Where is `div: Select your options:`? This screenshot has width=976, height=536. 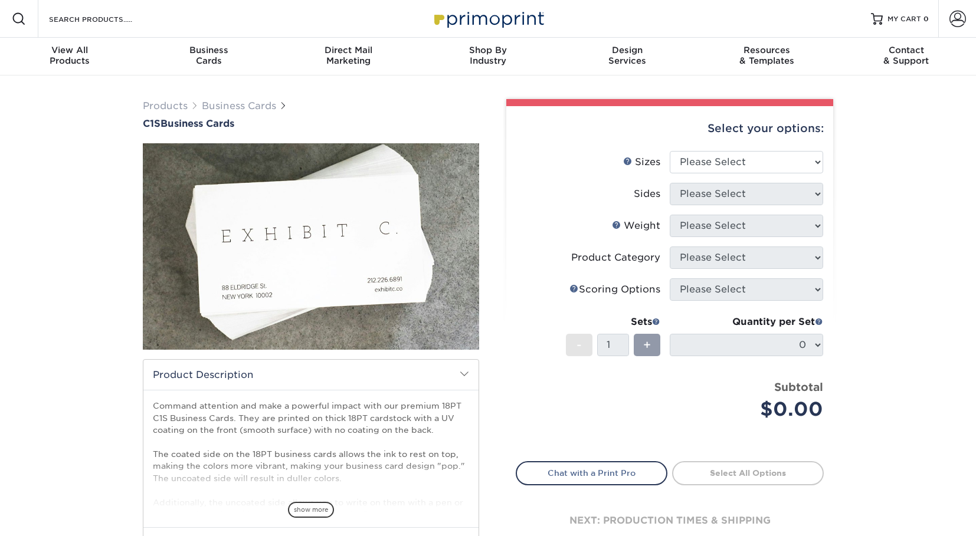 div: Select your options: is located at coordinates (670, 129).